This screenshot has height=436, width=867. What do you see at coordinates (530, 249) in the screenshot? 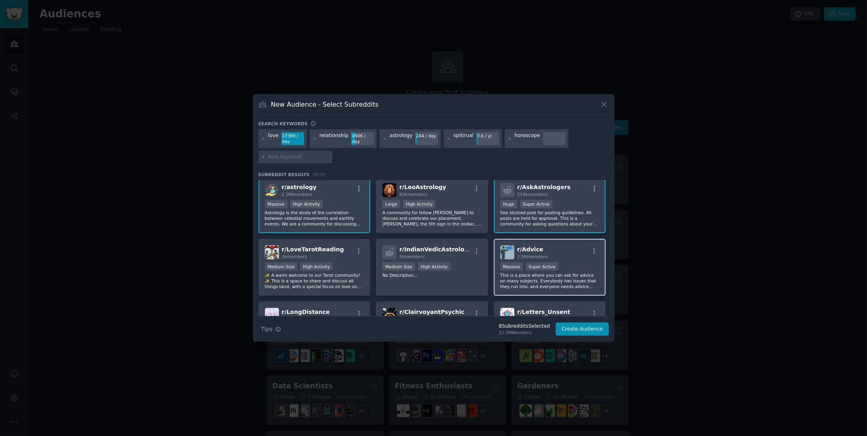
I see `span: r/ Advice` at bounding box center [530, 249].